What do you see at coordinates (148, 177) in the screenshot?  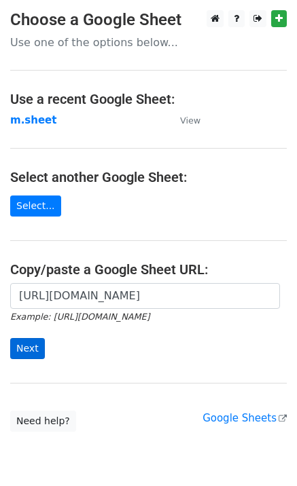 I see `h4: Select another Google Sheet:` at bounding box center [148, 177].